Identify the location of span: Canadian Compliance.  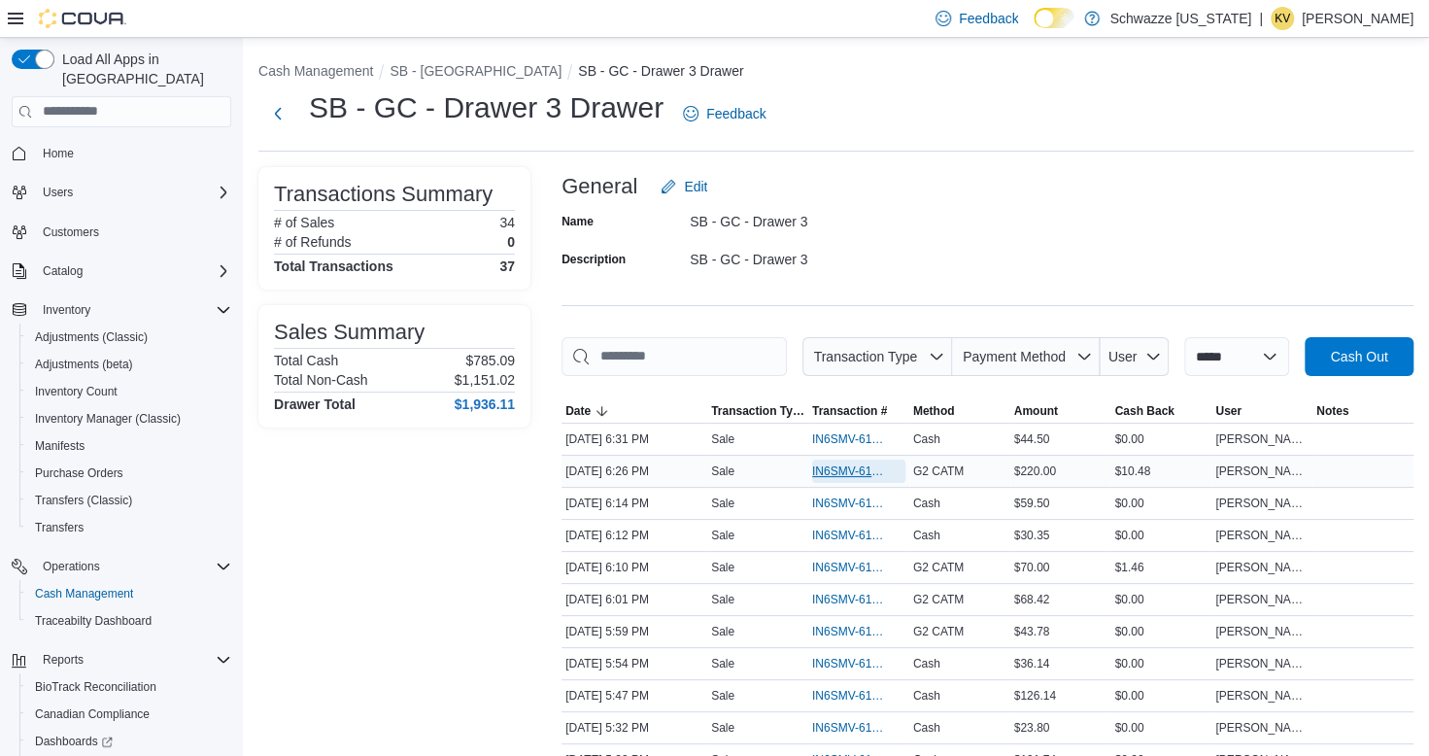
(129, 714).